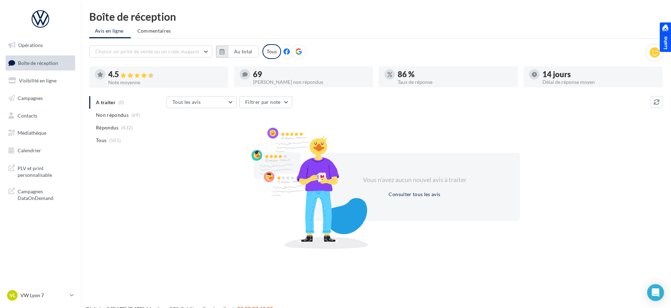  I want to click on button: Filtrer par note, so click(266, 102).